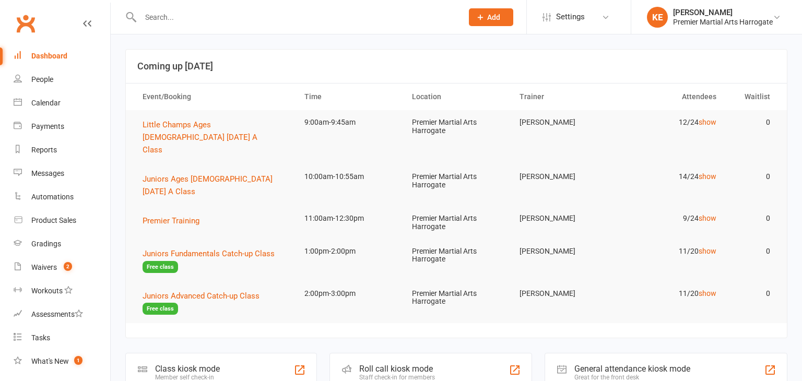  What do you see at coordinates (62, 361) in the screenshot?
I see `a: What's New1` at bounding box center [62, 361].